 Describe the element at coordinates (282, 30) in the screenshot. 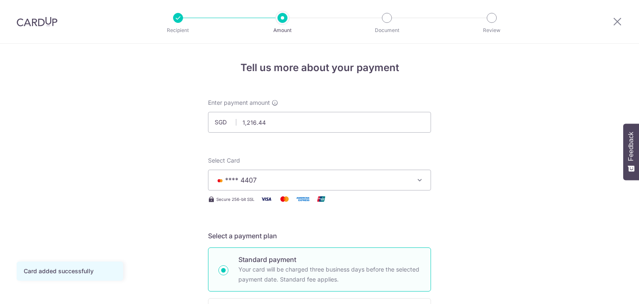

I see `p: Amount` at that location.